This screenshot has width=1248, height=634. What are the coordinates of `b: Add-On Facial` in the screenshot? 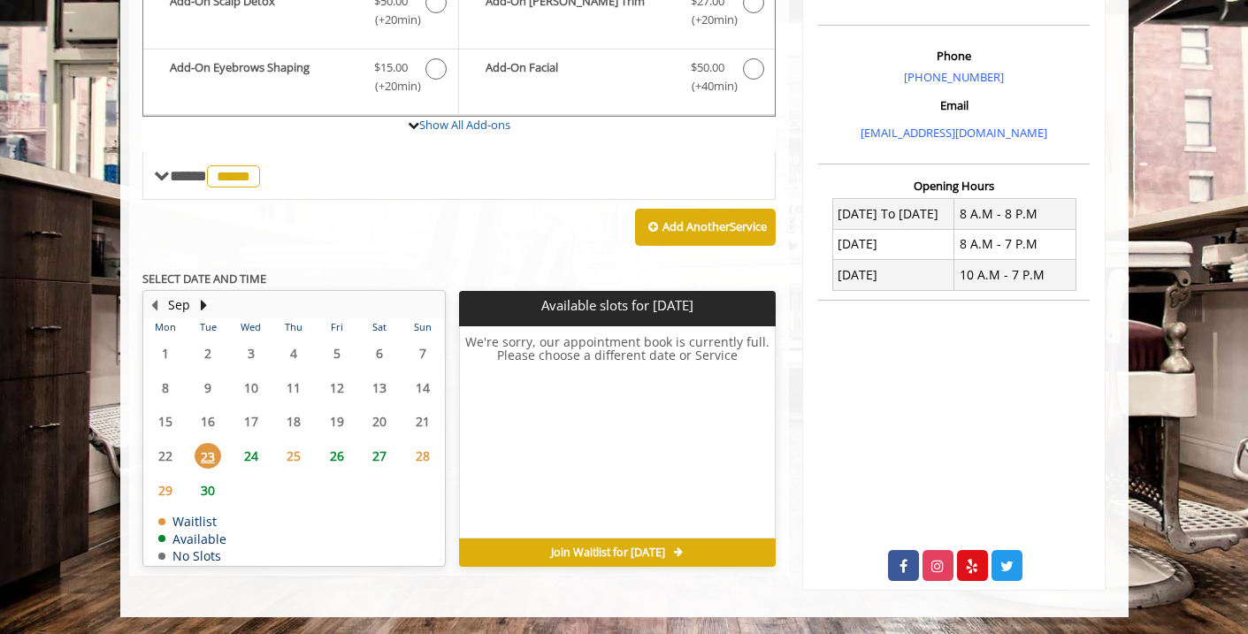 It's located at (579, 77).